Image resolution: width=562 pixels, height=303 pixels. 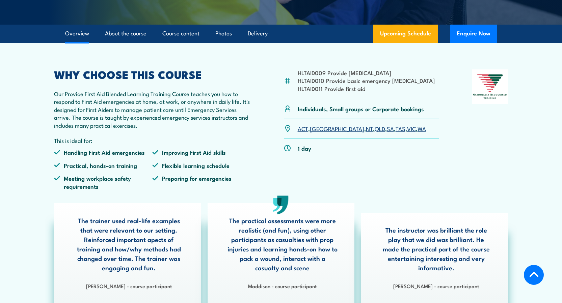 What do you see at coordinates (103, 182) in the screenshot?
I see `li: Meeting workplace safety requirements` at bounding box center [103, 182].